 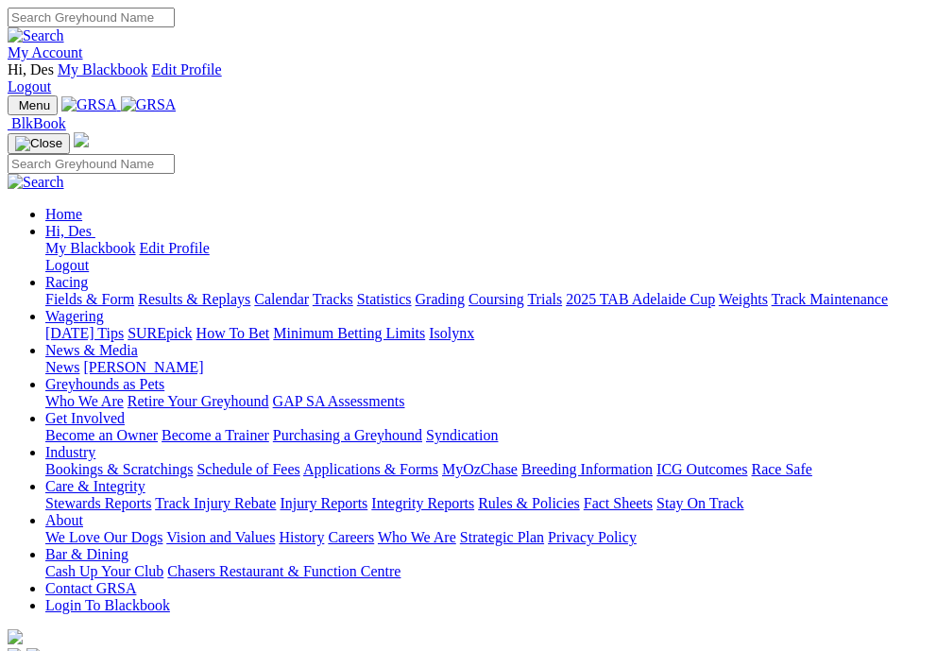 I want to click on a: Track Injury Rebate, so click(x=215, y=502).